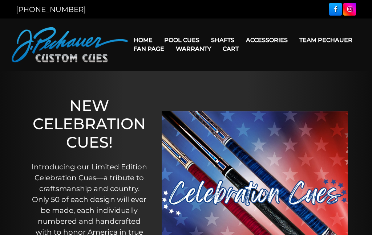  What do you see at coordinates (231, 49) in the screenshot?
I see `a: Cart` at bounding box center [231, 49].